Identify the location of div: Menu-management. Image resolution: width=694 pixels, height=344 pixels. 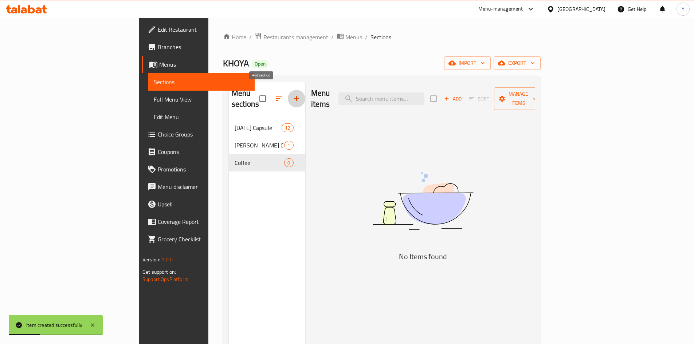
(501, 9).